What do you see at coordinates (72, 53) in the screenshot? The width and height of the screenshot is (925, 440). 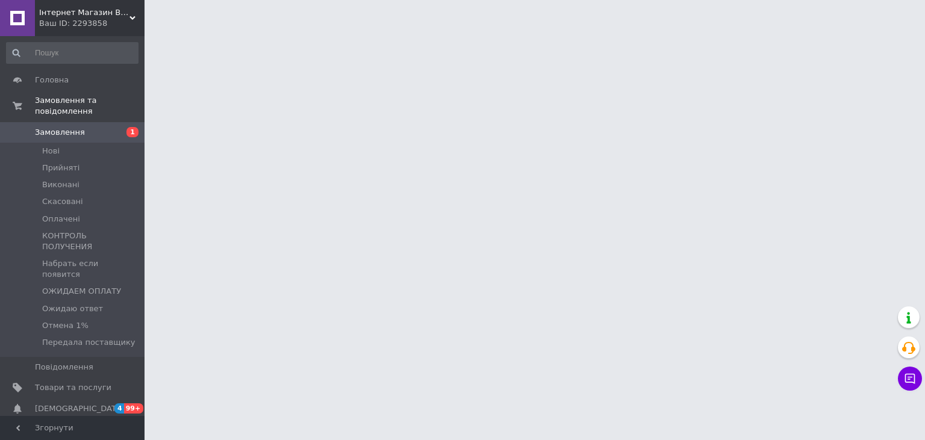 I see `input: Пошук` at bounding box center [72, 53].